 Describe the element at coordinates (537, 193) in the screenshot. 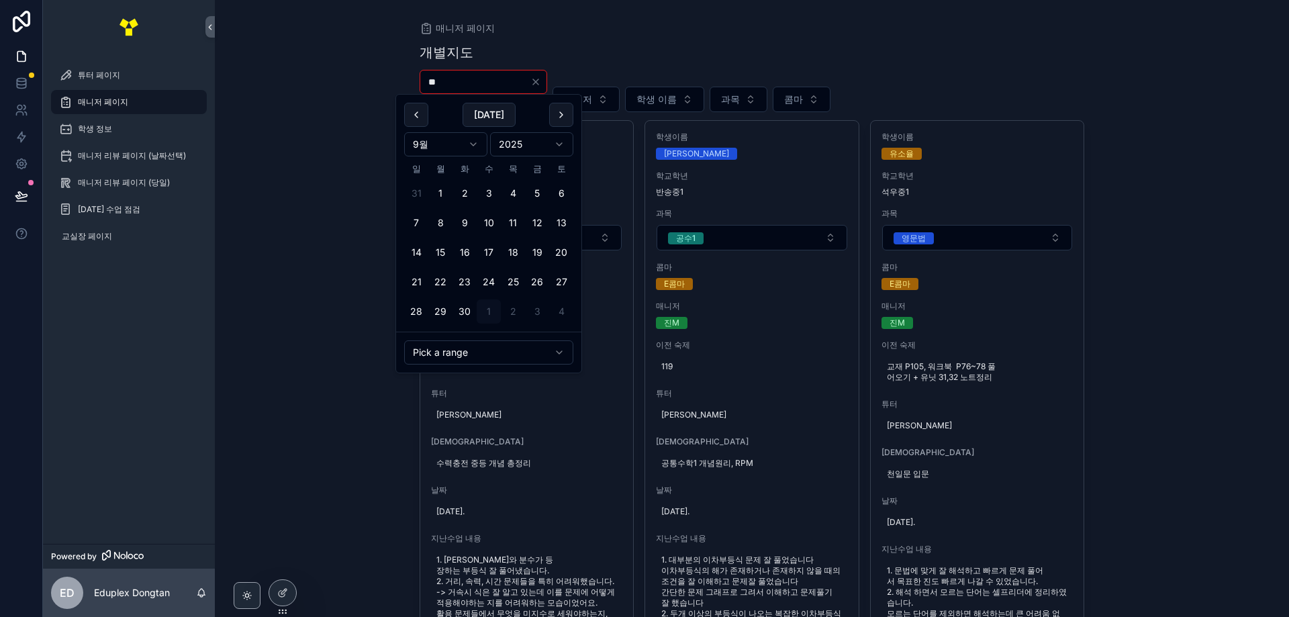

I see `button: 2025년 9월 5일 금요일` at that location.